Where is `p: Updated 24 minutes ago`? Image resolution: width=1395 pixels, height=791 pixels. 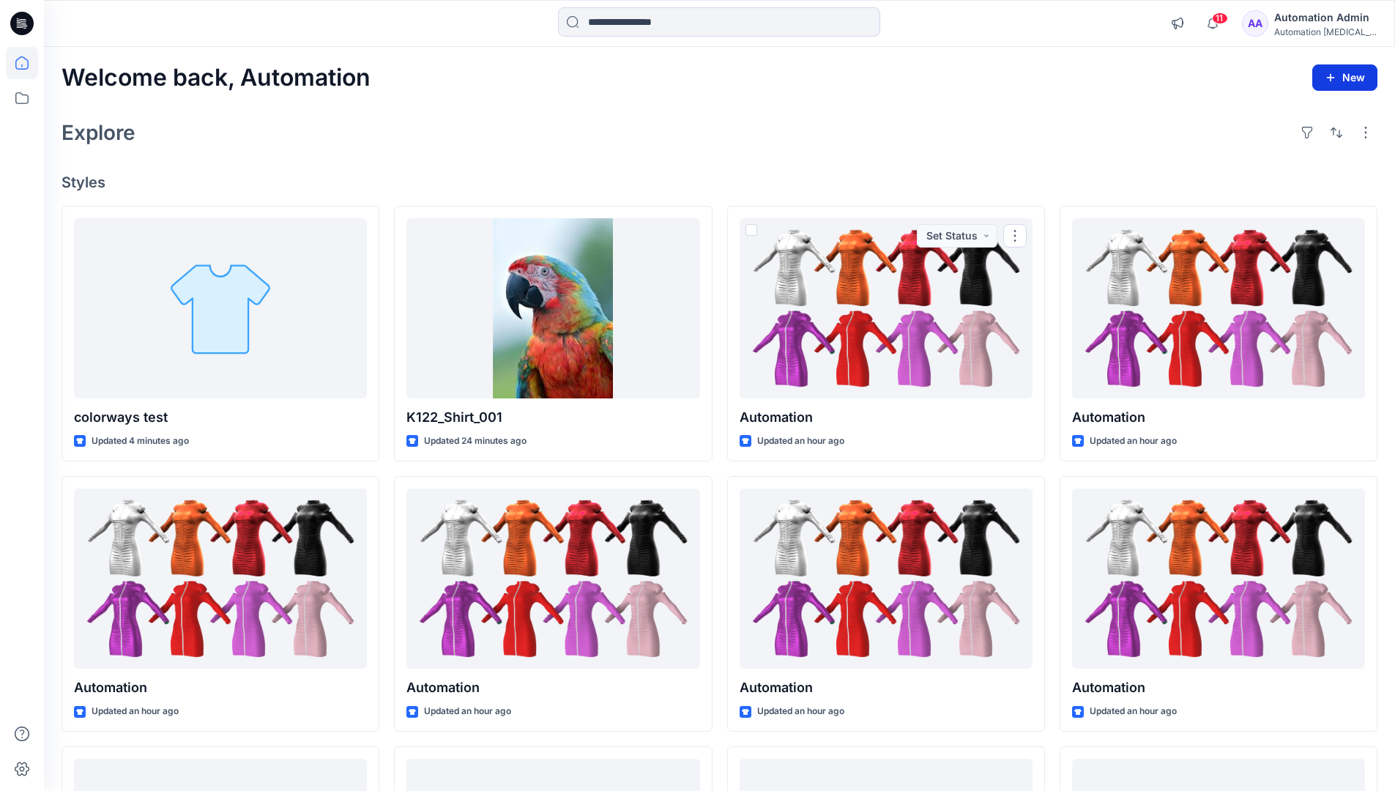 p: Updated 24 minutes ago is located at coordinates (475, 441).